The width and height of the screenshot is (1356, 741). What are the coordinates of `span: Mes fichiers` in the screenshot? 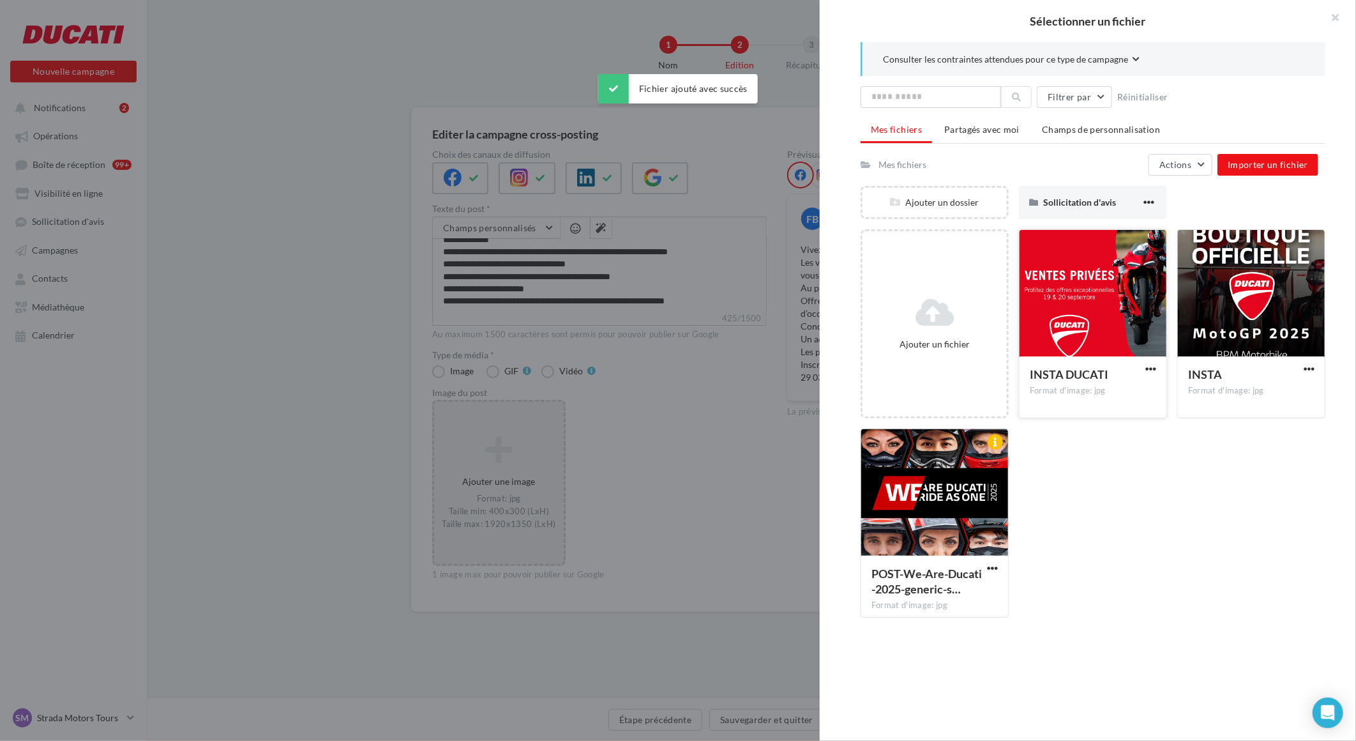 It's located at (896, 129).